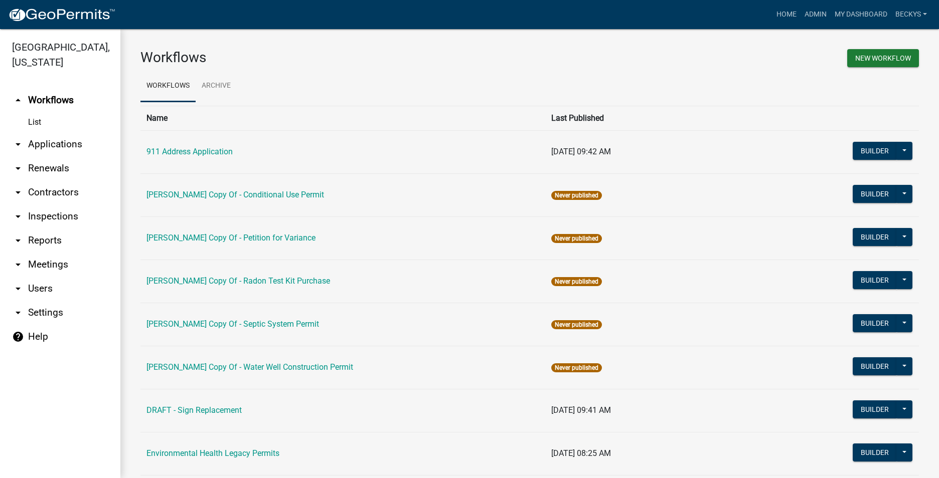 This screenshot has width=939, height=478. I want to click on a: Archive, so click(216, 86).